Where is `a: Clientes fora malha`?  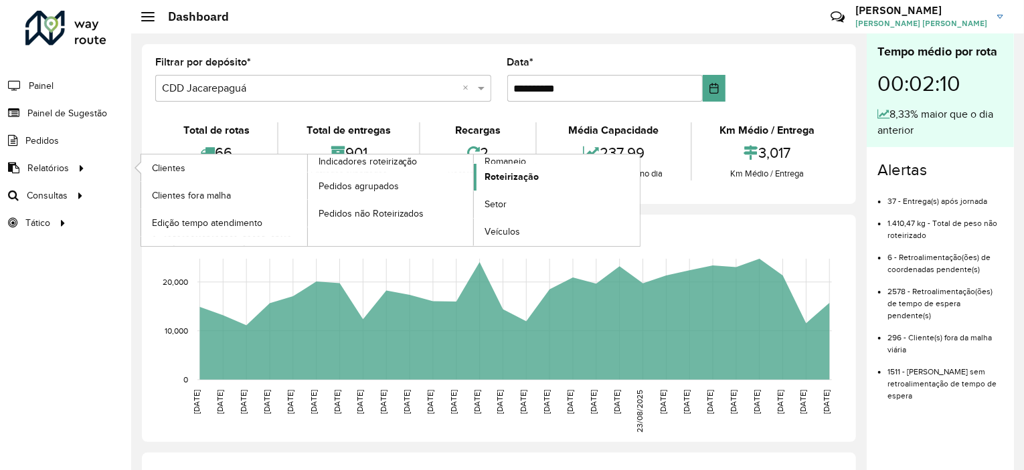 a: Clientes fora malha is located at coordinates (224, 195).